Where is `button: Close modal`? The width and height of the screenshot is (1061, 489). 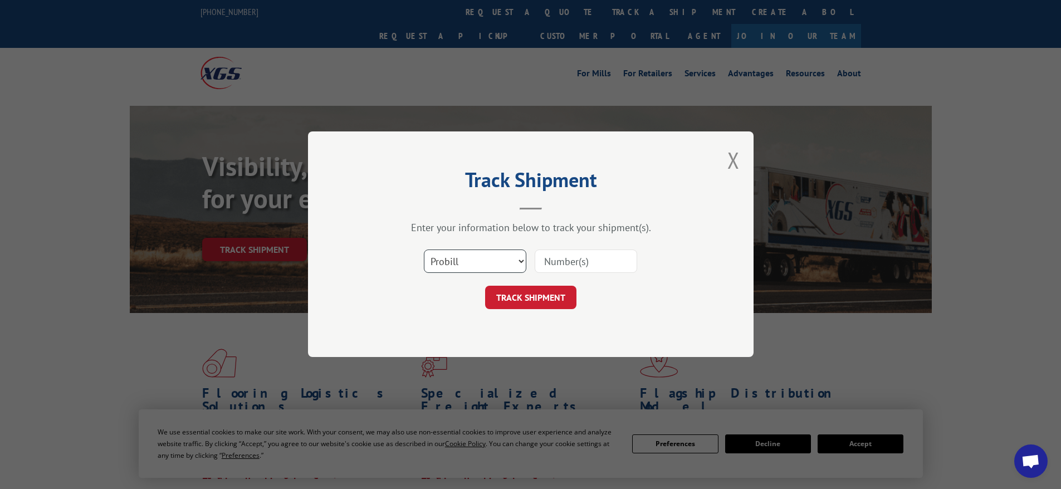
button: Close modal is located at coordinates (734, 160).